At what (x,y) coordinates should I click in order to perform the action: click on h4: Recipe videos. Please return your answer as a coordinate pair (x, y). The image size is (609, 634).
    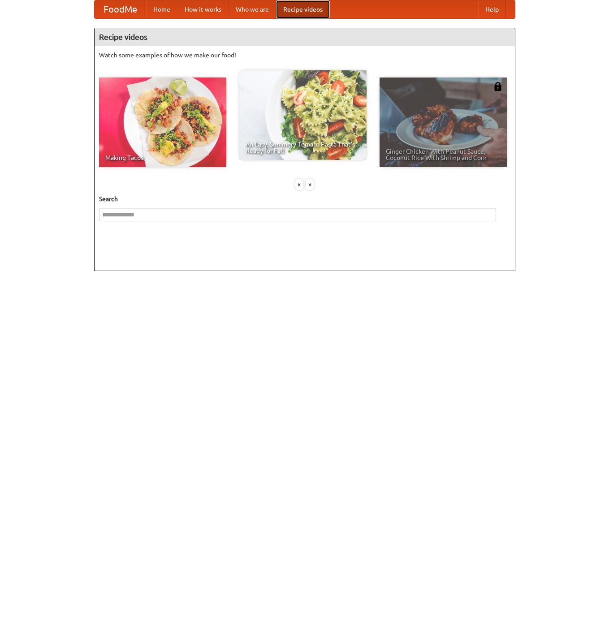
    Looking at the image, I should click on (305, 37).